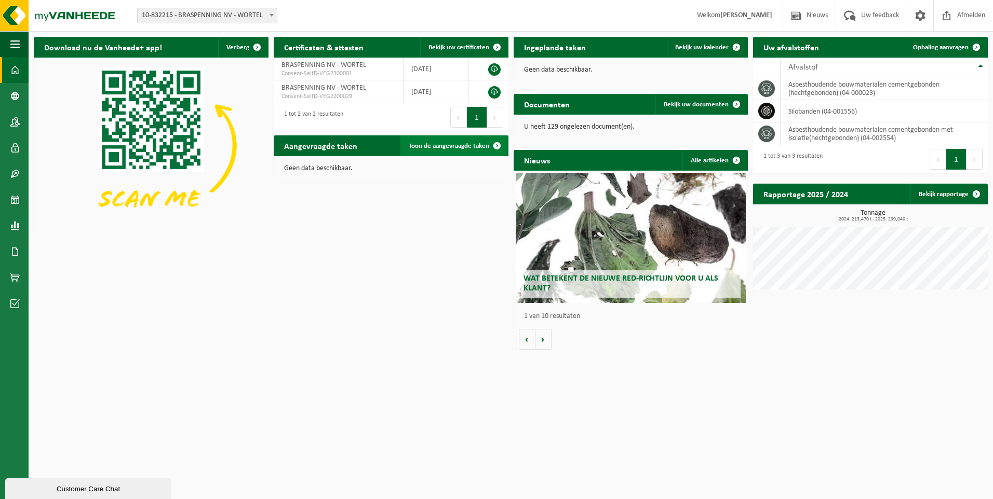 The image size is (993, 499). Describe the element at coordinates (945, 47) in the screenshot. I see `a: Ophaling aanvragen` at that location.